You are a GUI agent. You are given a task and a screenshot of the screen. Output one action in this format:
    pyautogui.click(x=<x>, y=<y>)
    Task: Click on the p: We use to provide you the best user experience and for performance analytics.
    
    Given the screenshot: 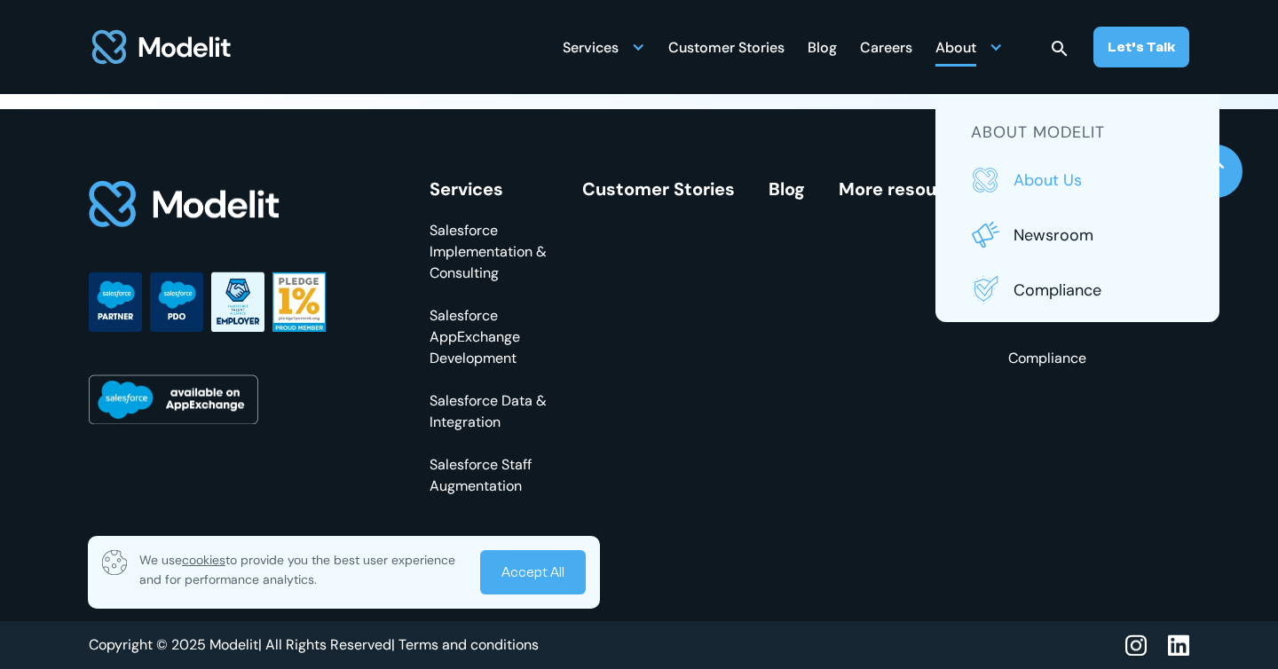 What is the action you would take?
    pyautogui.click(x=304, y=570)
    